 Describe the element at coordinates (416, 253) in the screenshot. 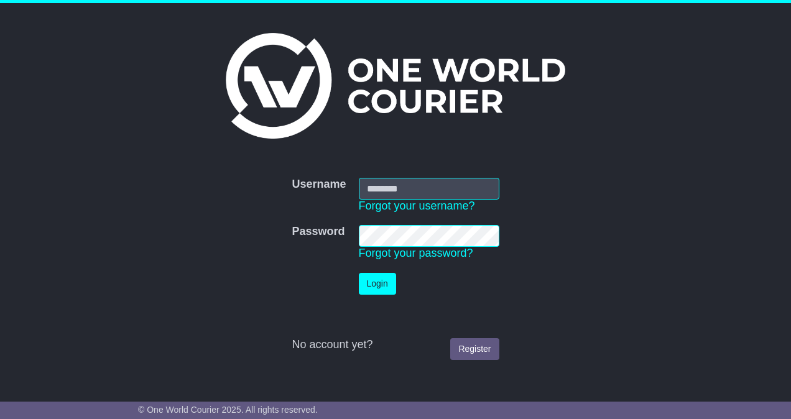

I see `a: Forgot your password?` at that location.